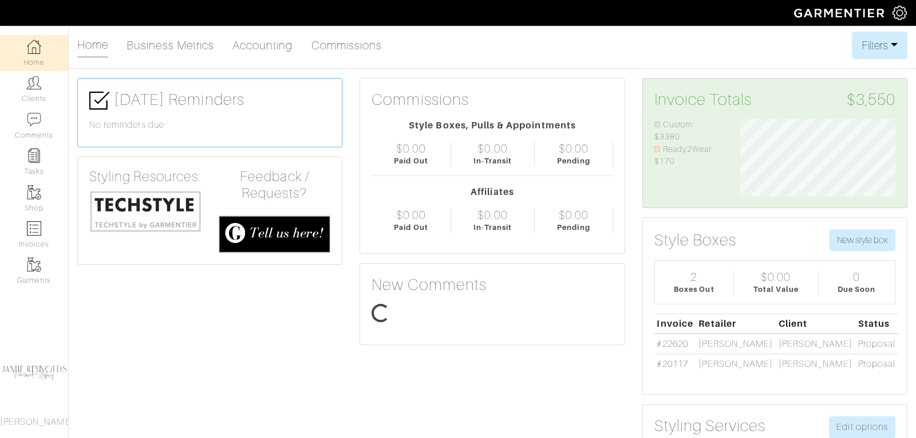 This screenshot has width=916, height=438. What do you see at coordinates (694, 289) in the screenshot?
I see `div: Boxes Out` at bounding box center [694, 289].